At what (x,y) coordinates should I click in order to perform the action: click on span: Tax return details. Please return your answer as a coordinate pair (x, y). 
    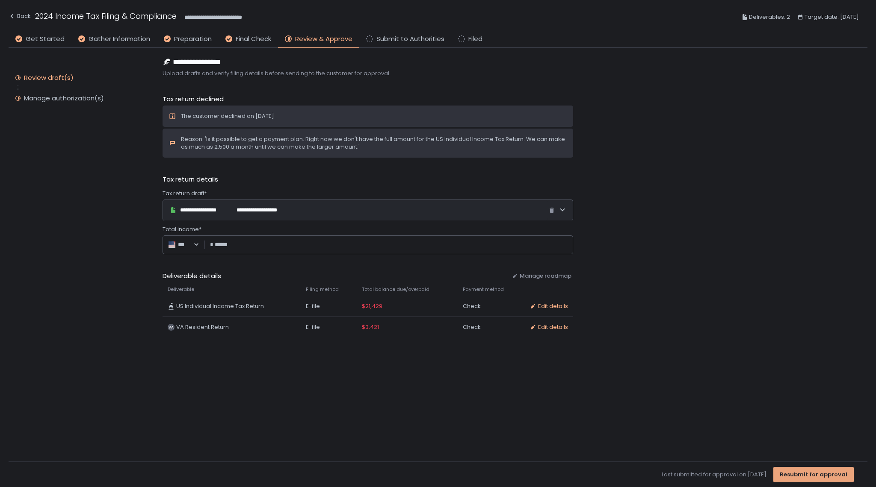
    Looking at the image, I should click on (190, 180).